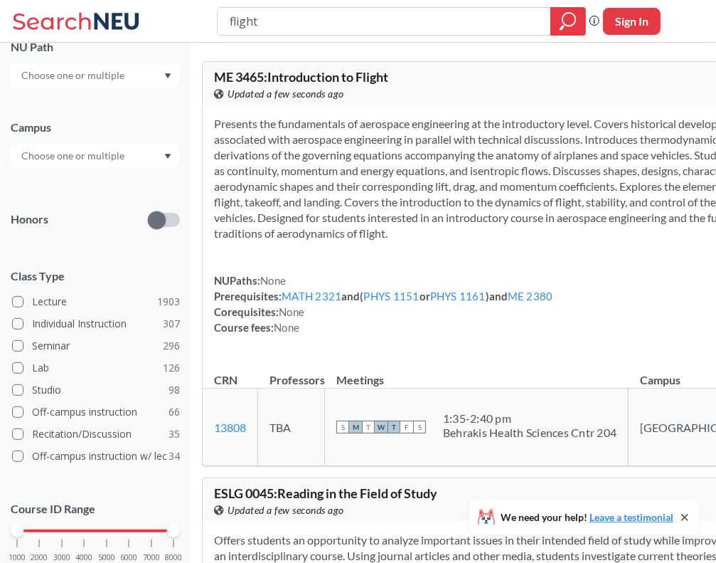 The image size is (716, 563). I want to click on span: 126, so click(171, 368).